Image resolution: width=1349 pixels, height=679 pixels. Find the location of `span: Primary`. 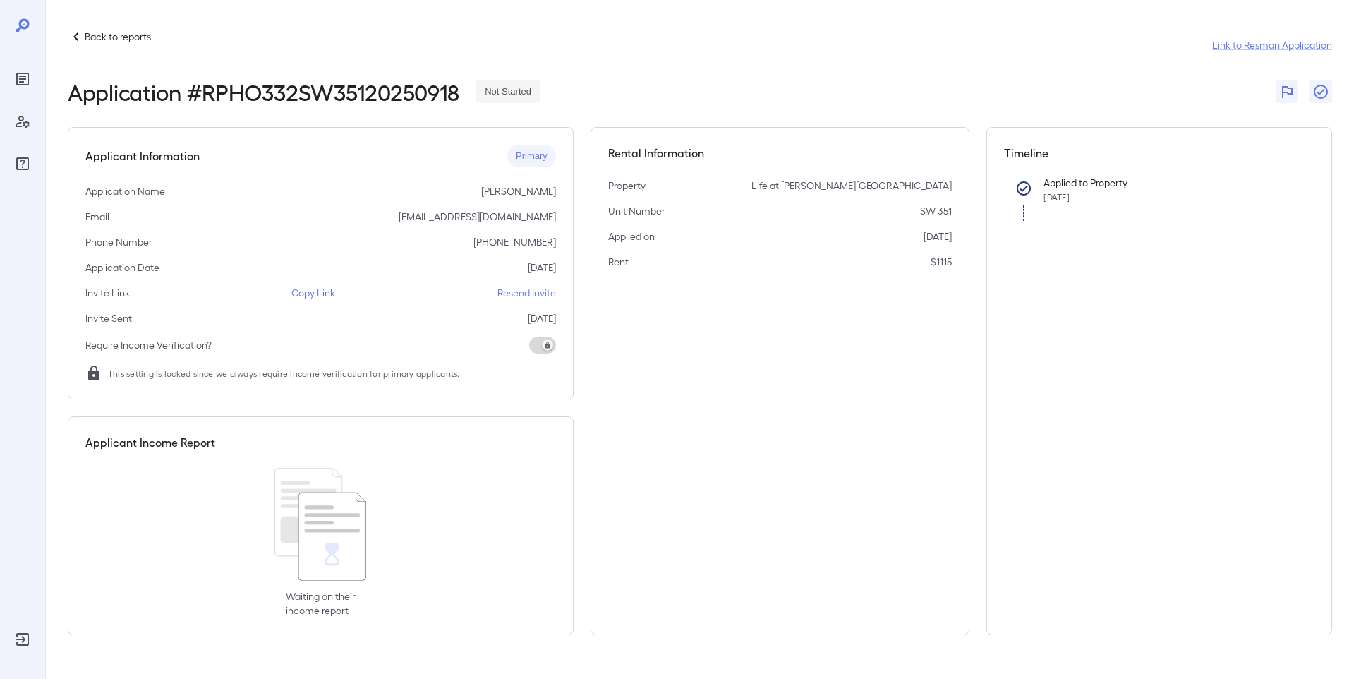

span: Primary is located at coordinates (531, 156).